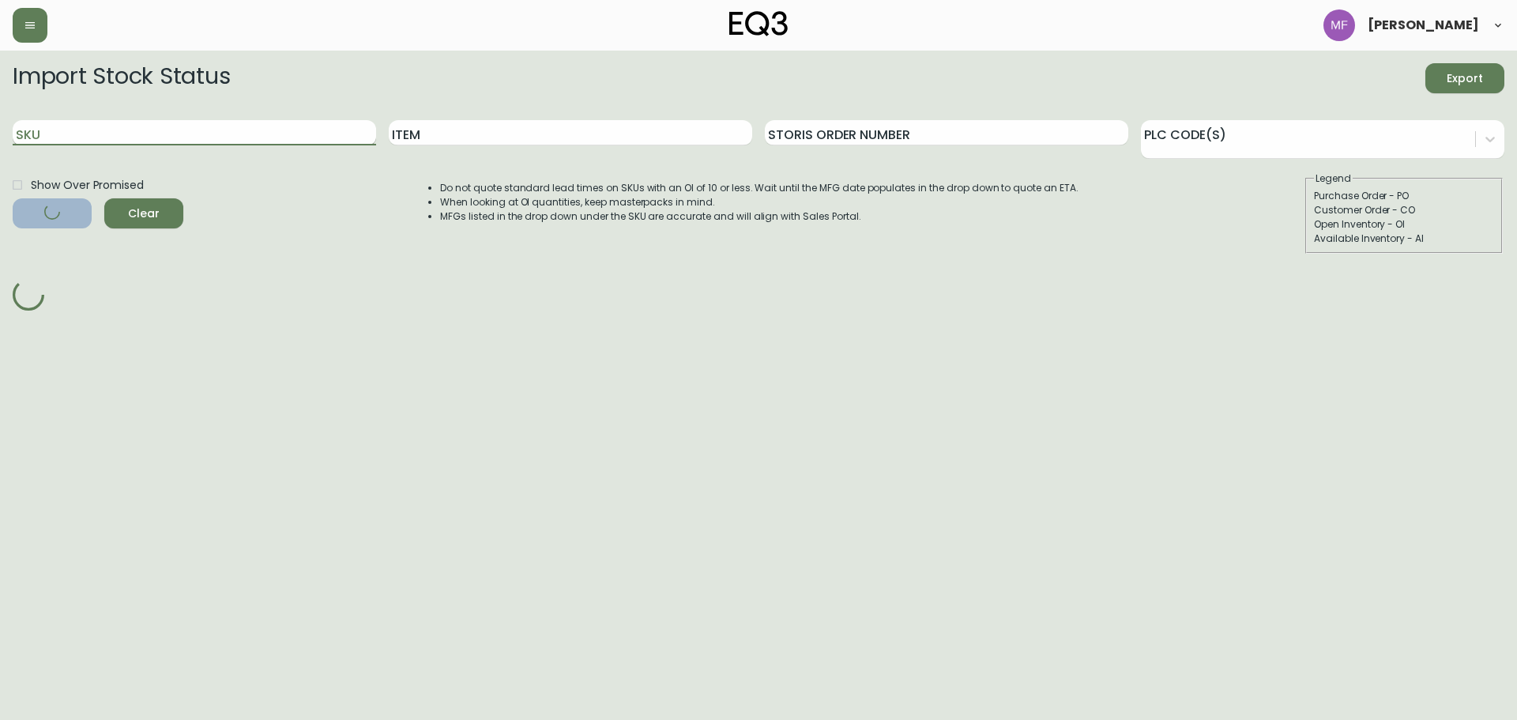  What do you see at coordinates (759, 188) in the screenshot?
I see `li: Do not quote standard lead times on SKUs with an OI of 10 or less. Wait until the MFG date popula...` at bounding box center [759, 188].